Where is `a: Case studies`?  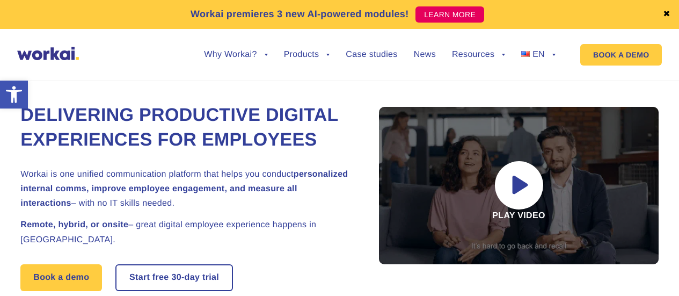 a: Case studies is located at coordinates (371, 55).